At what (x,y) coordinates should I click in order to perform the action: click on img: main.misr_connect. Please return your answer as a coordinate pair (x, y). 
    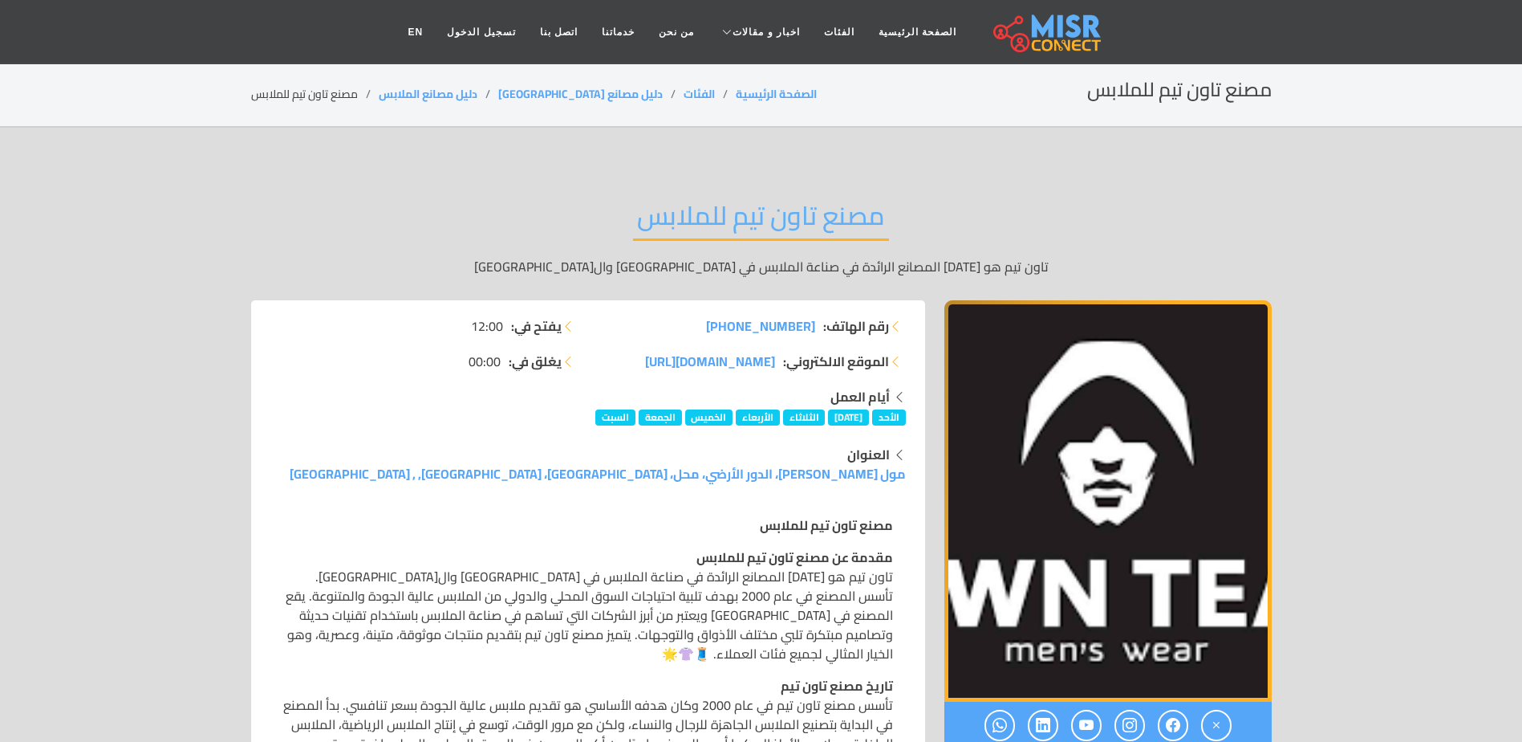
    Looking at the image, I should click on (1047, 32).